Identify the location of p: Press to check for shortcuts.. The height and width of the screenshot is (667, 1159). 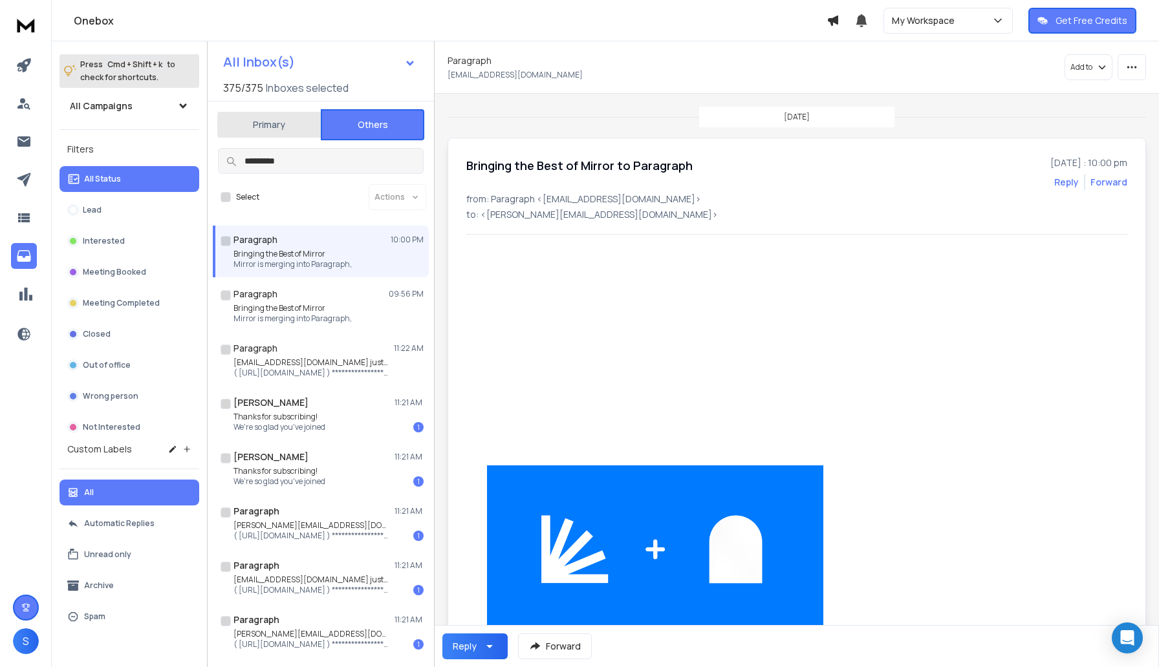
(127, 71).